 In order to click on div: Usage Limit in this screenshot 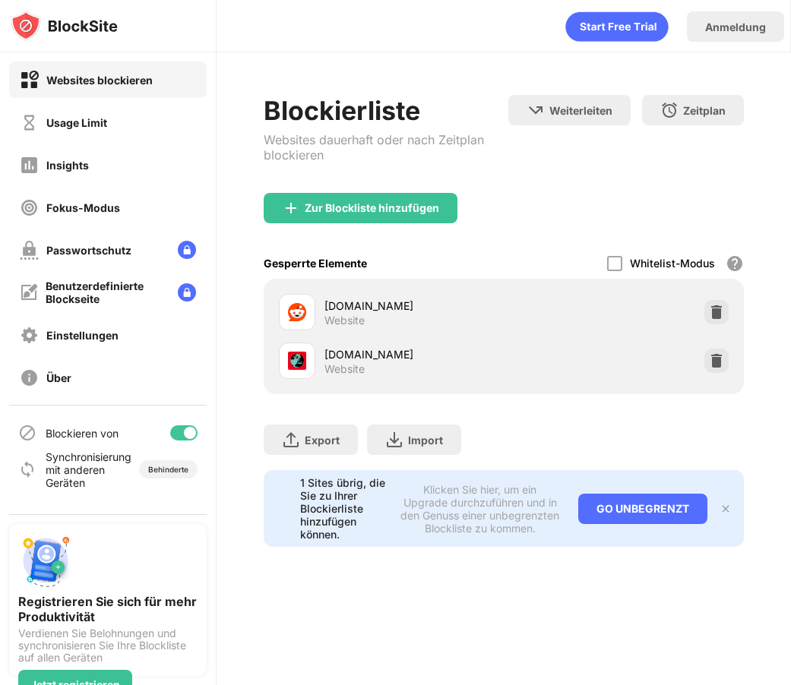, I will do `click(77, 122)`.